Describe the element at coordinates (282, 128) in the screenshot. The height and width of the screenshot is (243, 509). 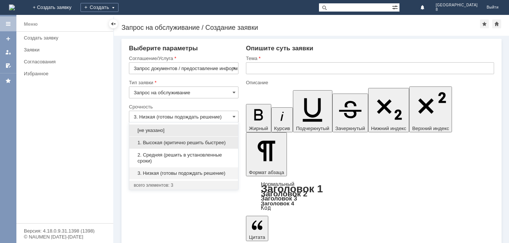
I see `span: Курсив` at that location.